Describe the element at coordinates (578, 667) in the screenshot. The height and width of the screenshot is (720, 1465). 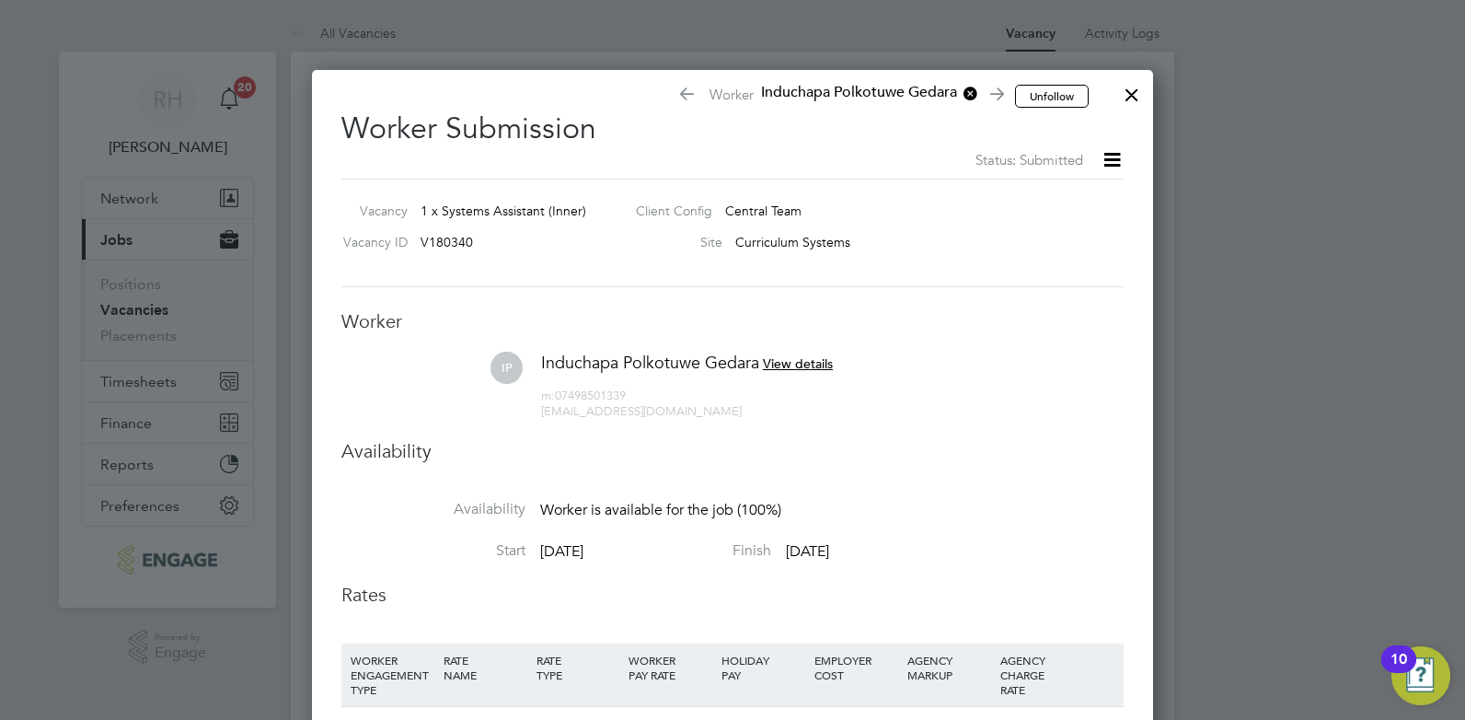
I see `div: RATE TYPE` at that location.